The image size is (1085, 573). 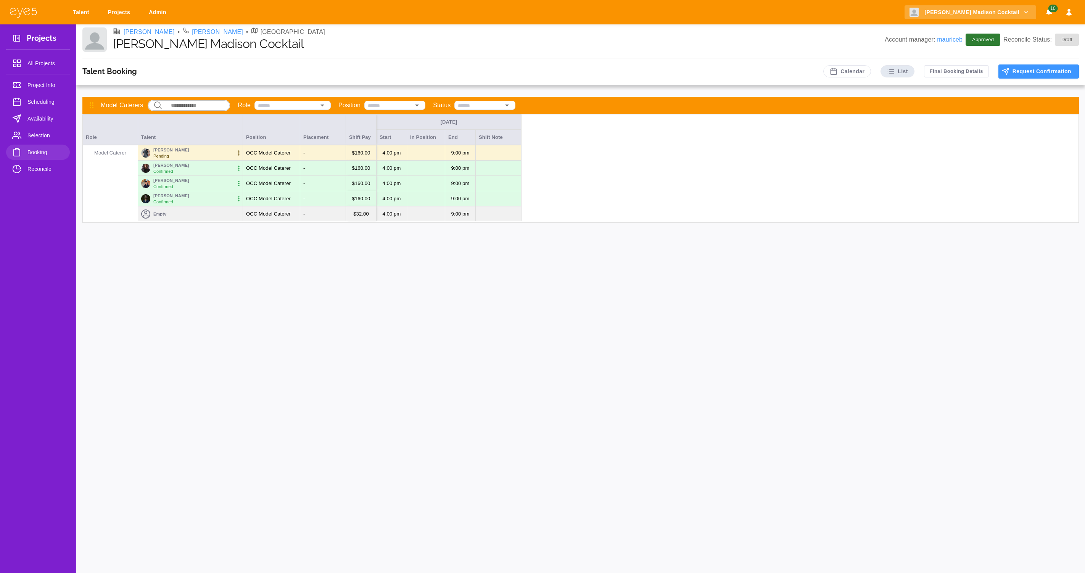 I want to click on span: Selection, so click(x=45, y=135).